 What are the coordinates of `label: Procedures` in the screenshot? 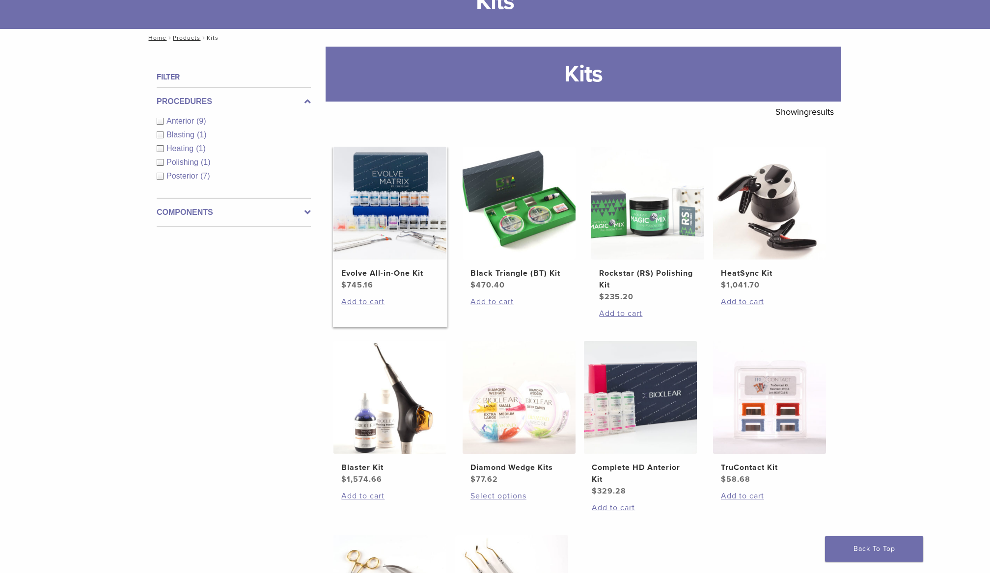 It's located at (234, 102).